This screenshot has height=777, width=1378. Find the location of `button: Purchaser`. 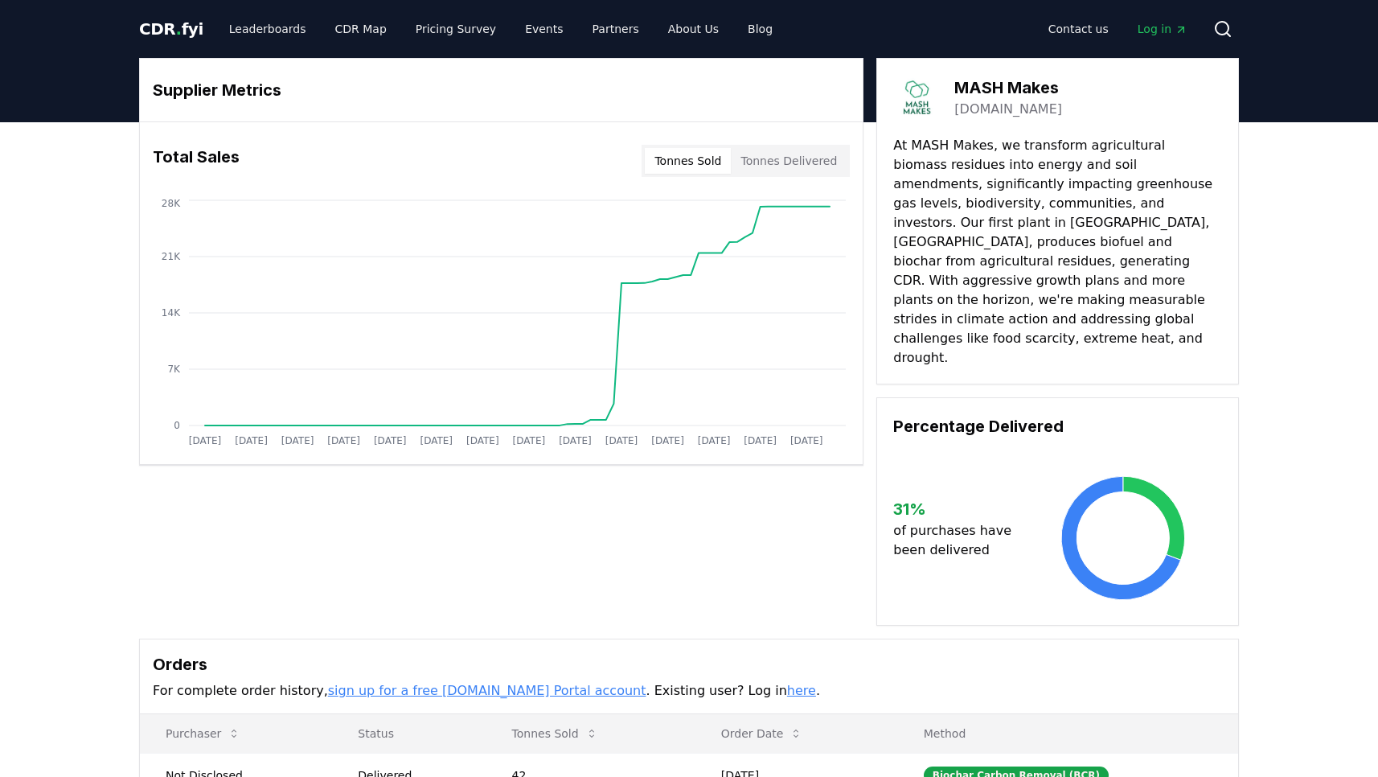

button: Purchaser is located at coordinates (203, 733).